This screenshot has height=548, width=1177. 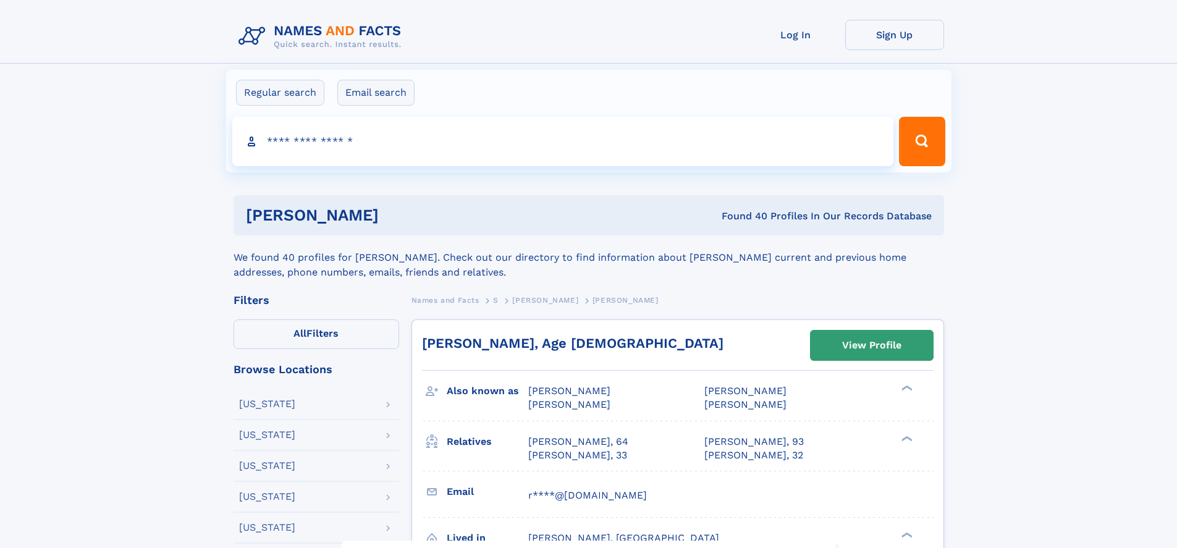 I want to click on input: search input, so click(x=563, y=142).